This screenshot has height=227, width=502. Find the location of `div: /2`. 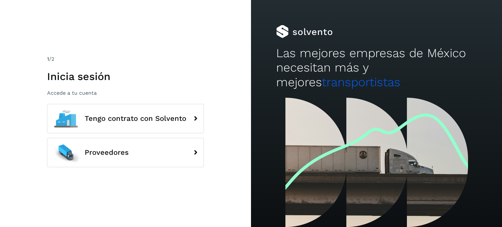

div: /2 is located at coordinates (126, 59).